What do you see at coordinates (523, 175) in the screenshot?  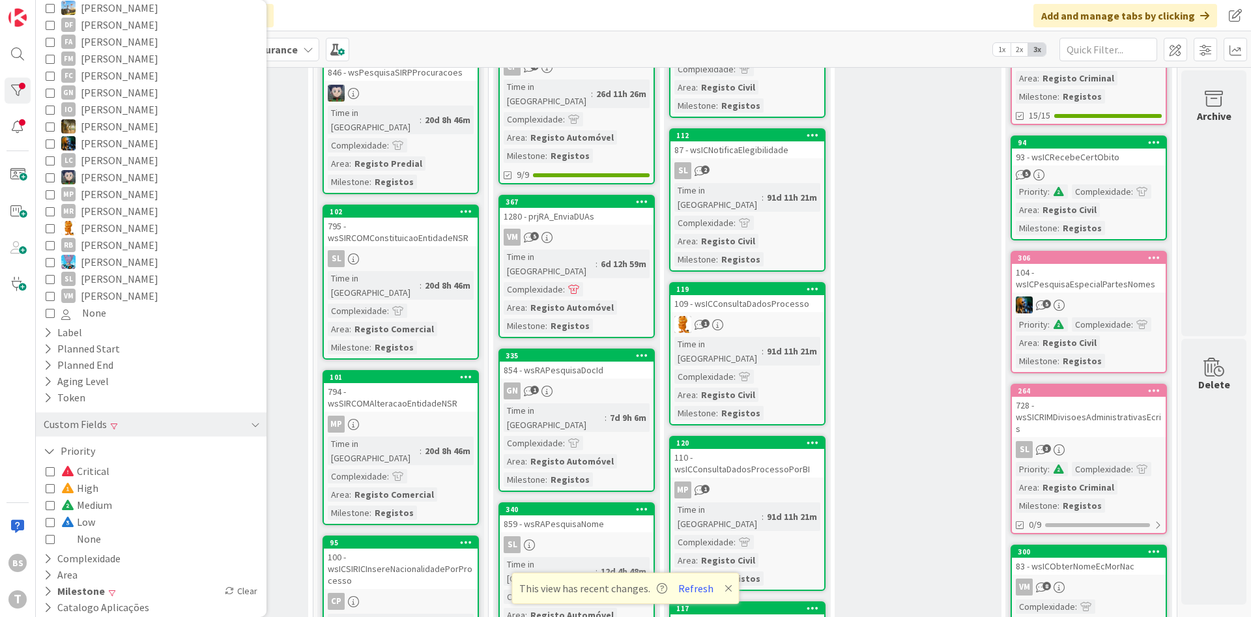 I see `span: 9/9` at bounding box center [523, 175].